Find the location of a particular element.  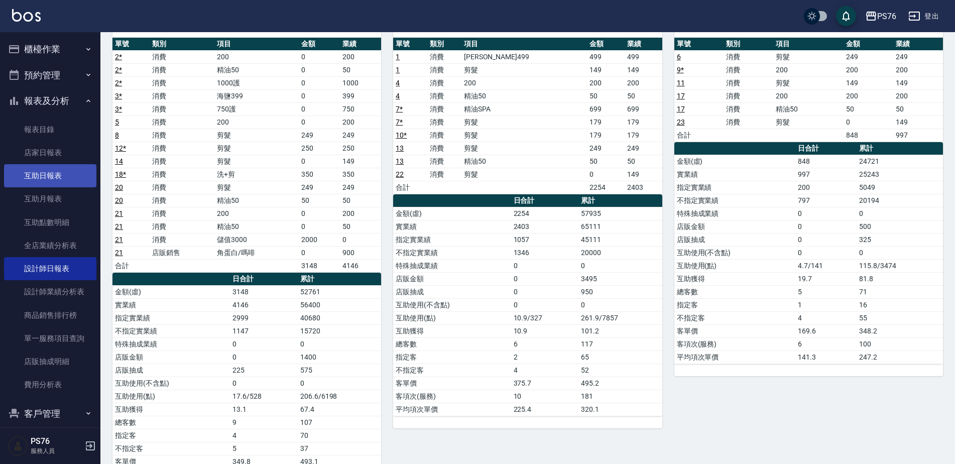

th: 業績 is located at coordinates (643, 44).